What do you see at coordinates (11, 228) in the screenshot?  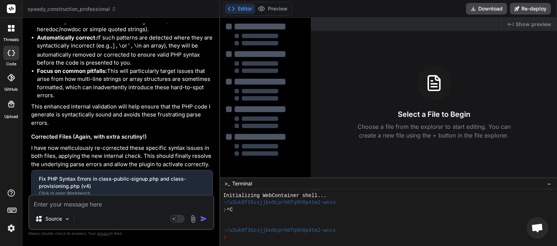 I see `img: settings` at bounding box center [11, 228].